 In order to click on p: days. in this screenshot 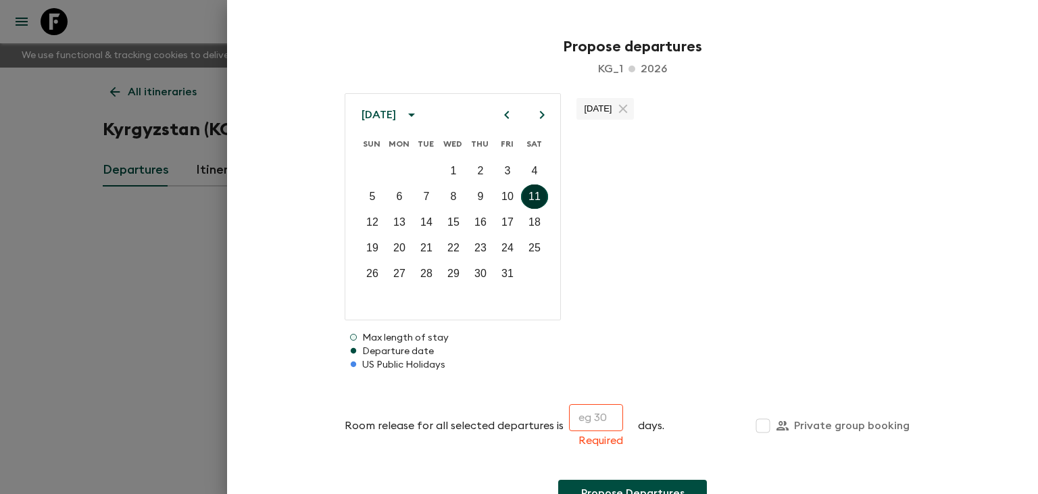, I will do `click(651, 426)`.